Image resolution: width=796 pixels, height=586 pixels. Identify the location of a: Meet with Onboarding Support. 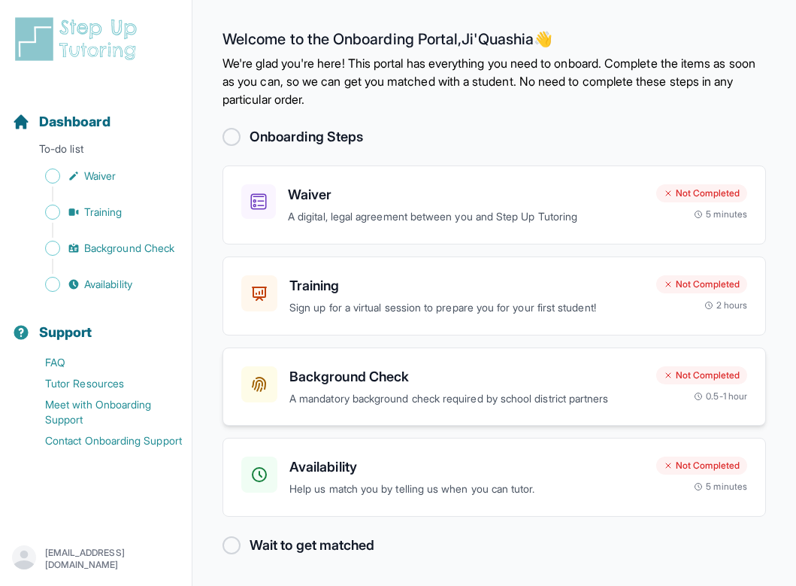
(101, 412).